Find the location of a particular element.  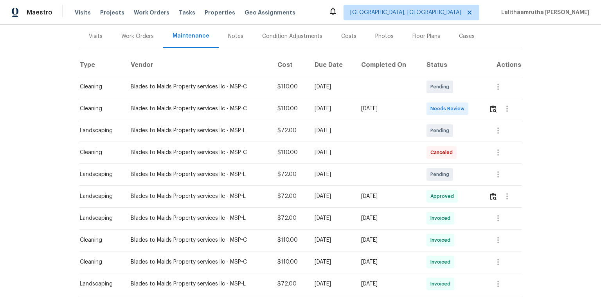

span: Projects is located at coordinates (112, 13).